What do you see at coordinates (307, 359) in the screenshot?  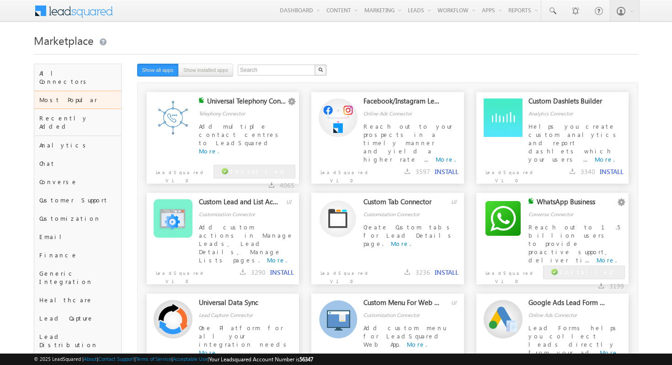 I see `span: 56347` at bounding box center [307, 359].